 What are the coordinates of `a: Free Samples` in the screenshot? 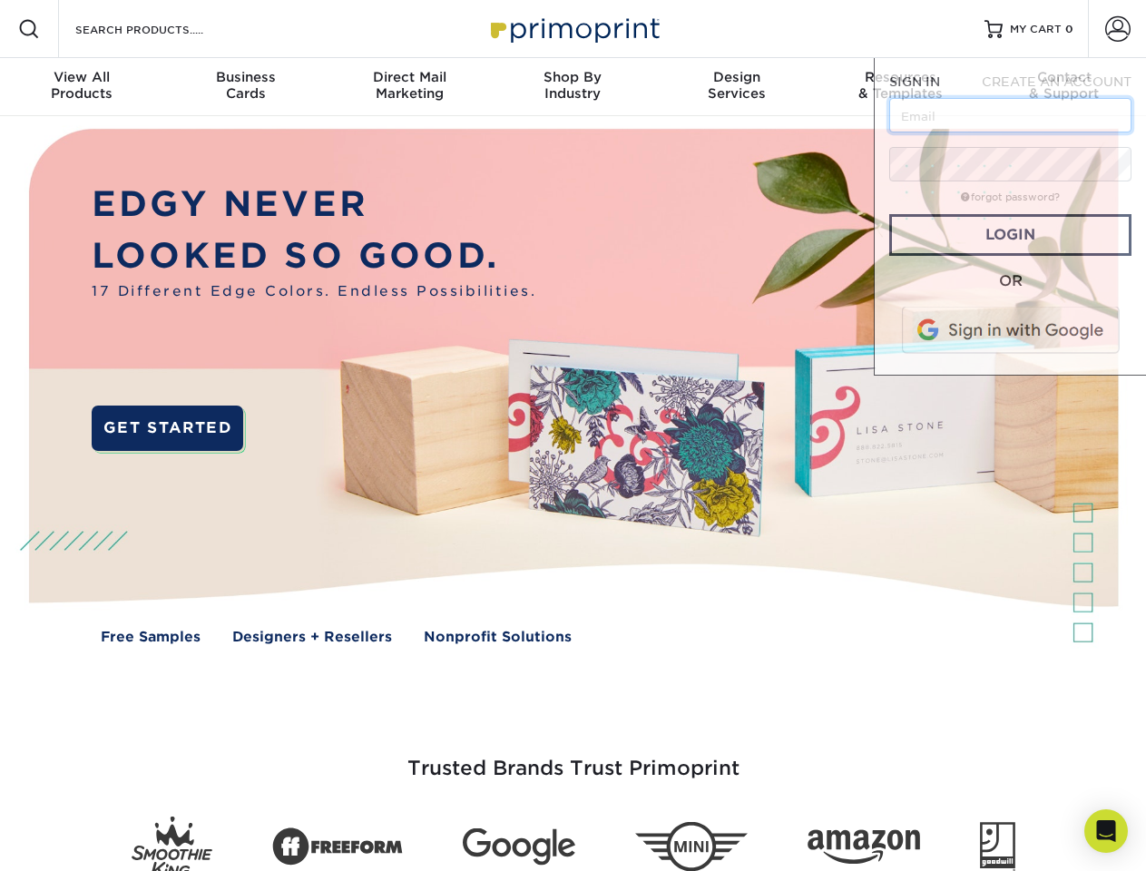 It's located at (151, 637).